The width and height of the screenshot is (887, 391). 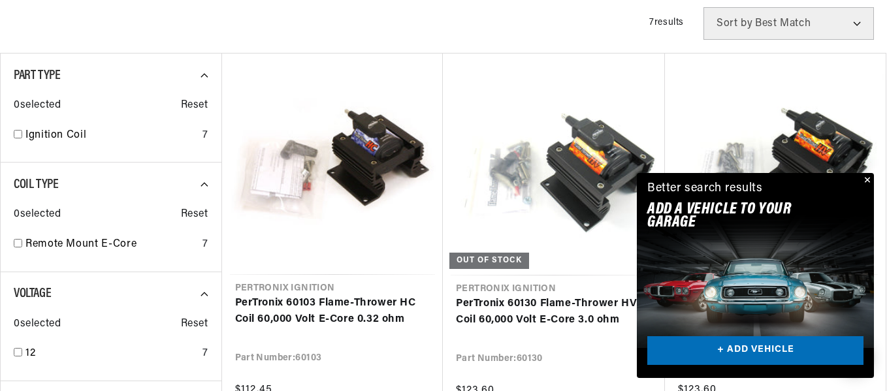 I want to click on a: 12, so click(x=111, y=354).